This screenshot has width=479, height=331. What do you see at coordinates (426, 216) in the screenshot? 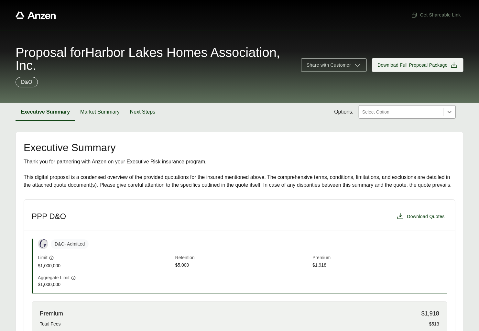
I see `span: Download Quotes` at bounding box center [426, 216].